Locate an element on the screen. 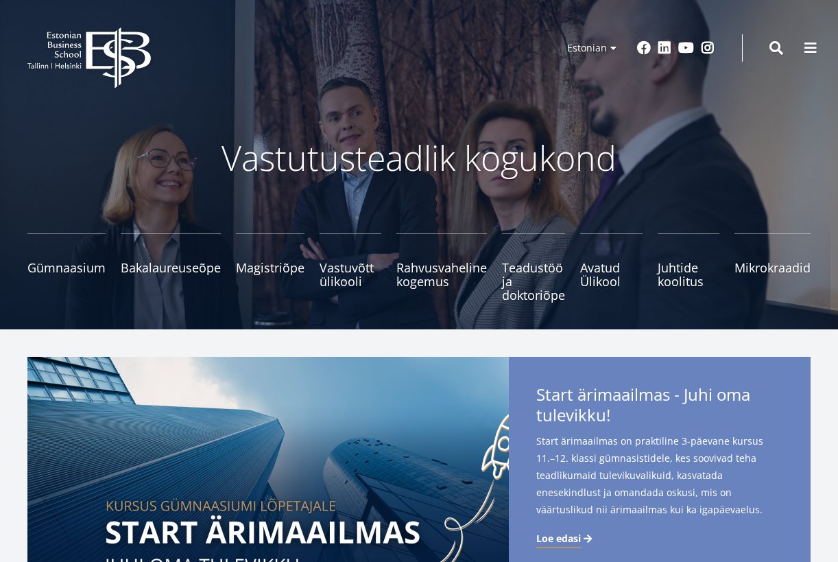 Image resolution: width=838 pixels, height=562 pixels. a: Rahvusvaheline kogemus is located at coordinates (442, 267).